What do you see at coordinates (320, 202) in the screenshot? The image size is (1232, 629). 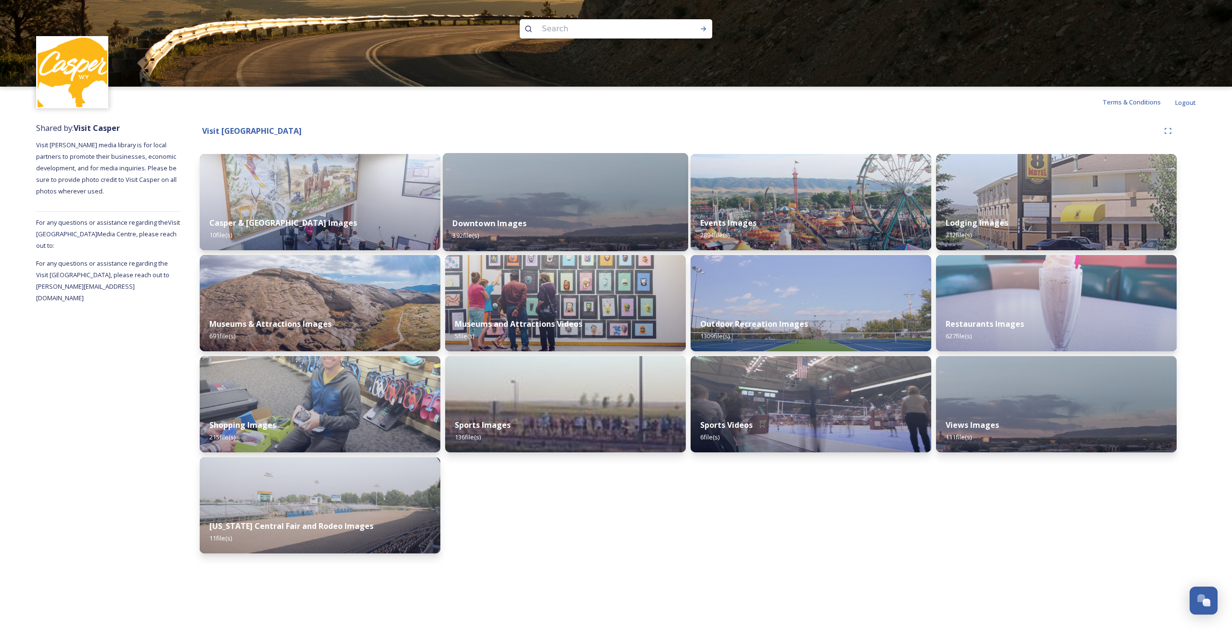 I see `img: ad5082a3-c6e3-41fe-9823-0de2c2131701.jpg` at bounding box center [320, 202].